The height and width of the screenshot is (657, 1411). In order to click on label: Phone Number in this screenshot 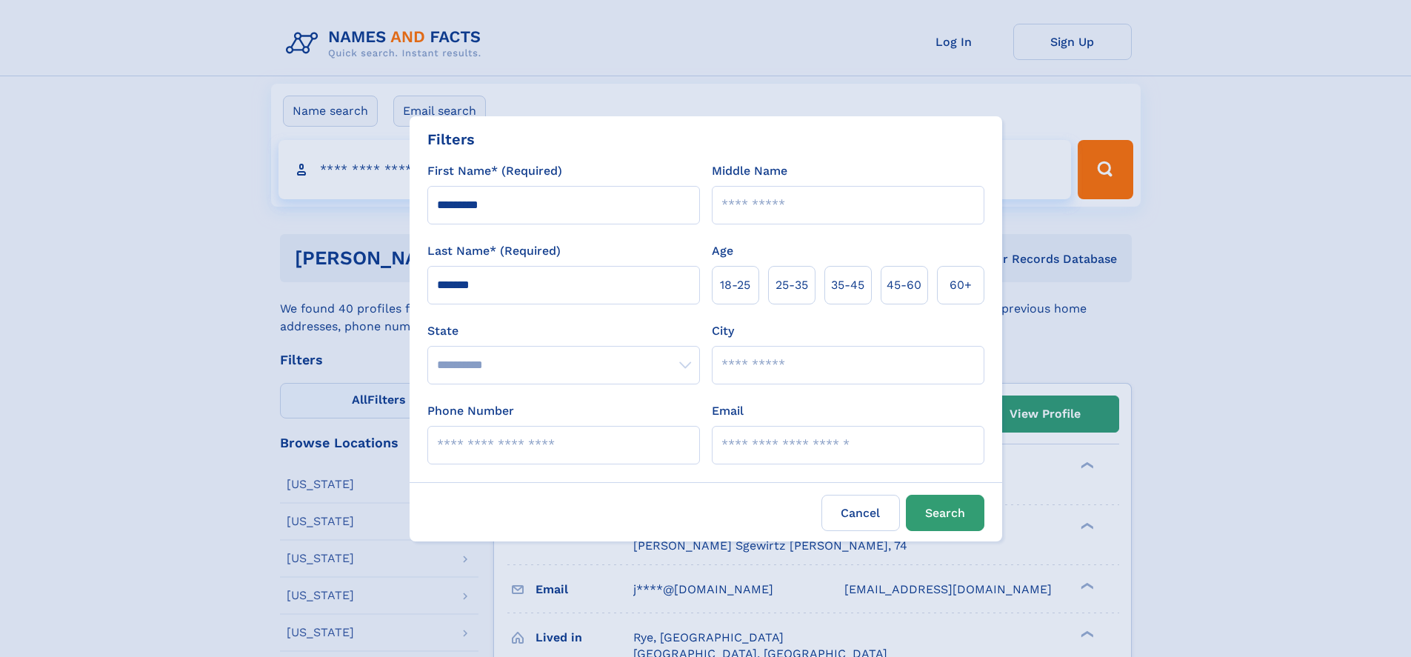, I will do `click(470, 411)`.